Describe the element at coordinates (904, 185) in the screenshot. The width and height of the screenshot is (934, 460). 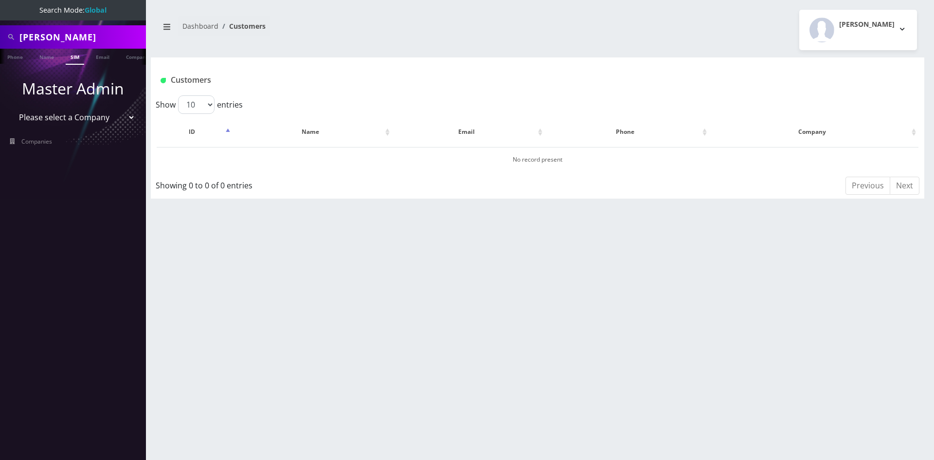
I see `a: Next` at that location.